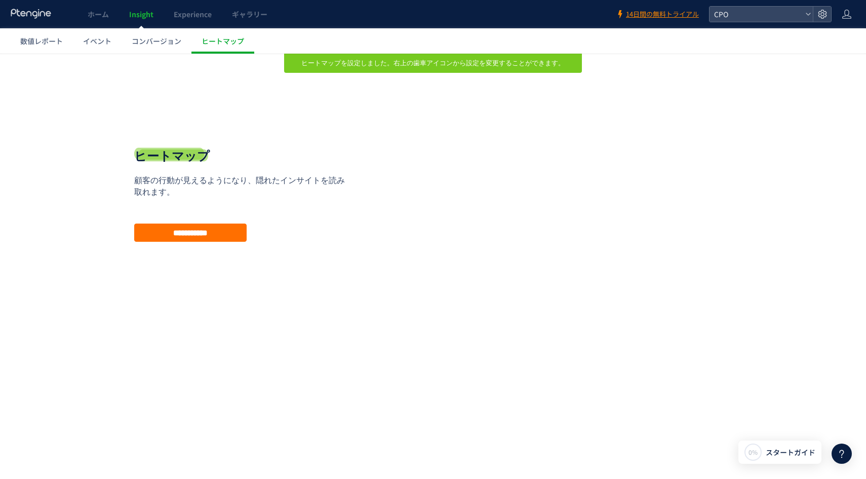 This screenshot has width=866, height=479. I want to click on a: 14日間の無料トライアル, so click(657, 14).